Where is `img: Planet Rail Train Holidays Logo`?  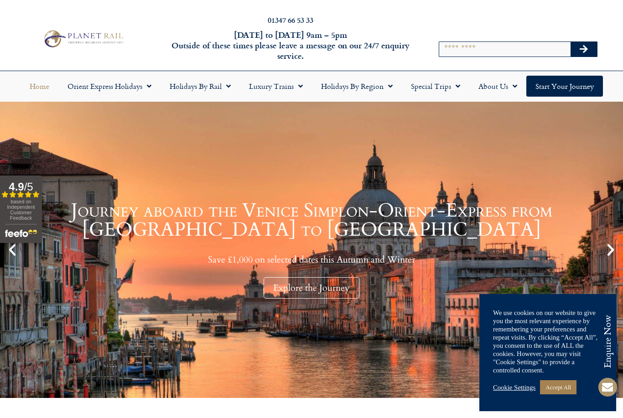 img: Planet Rail Train Holidays Logo is located at coordinates (83, 39).